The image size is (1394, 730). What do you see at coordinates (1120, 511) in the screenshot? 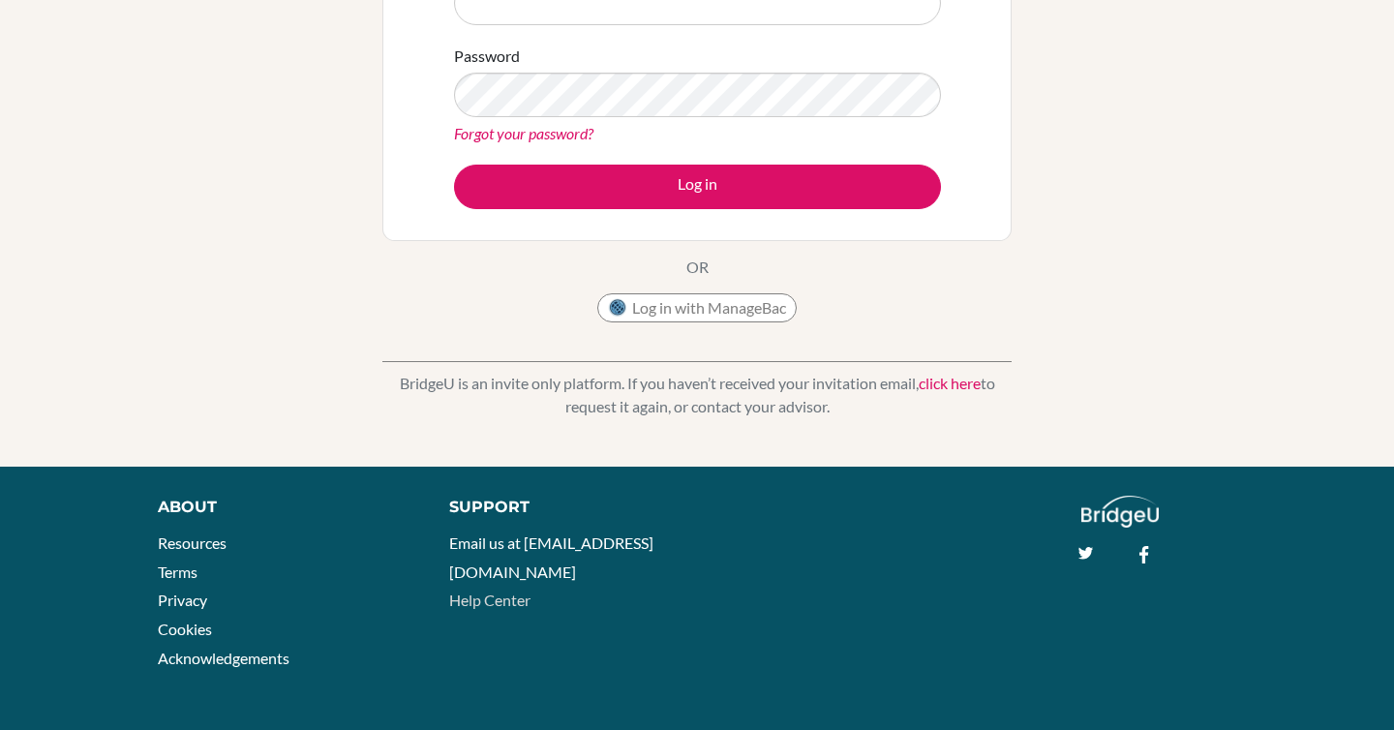
I see `img: logo_white@2x-f4f0deed5e89b7ecb1c2cc34c3e3d731f90f0f143d5ea2071677605dd97b5244.png` at bounding box center [1120, 511].